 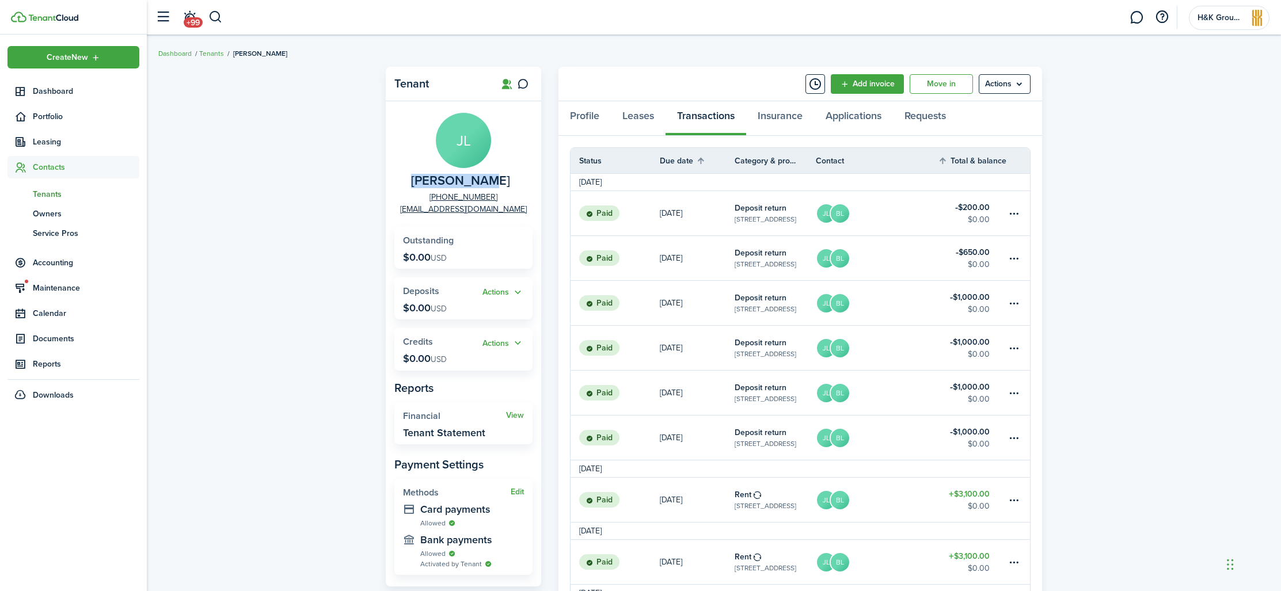 What do you see at coordinates (464, 465) in the screenshot?
I see `panel-main-subtitle: Payment Settings` at bounding box center [464, 465].